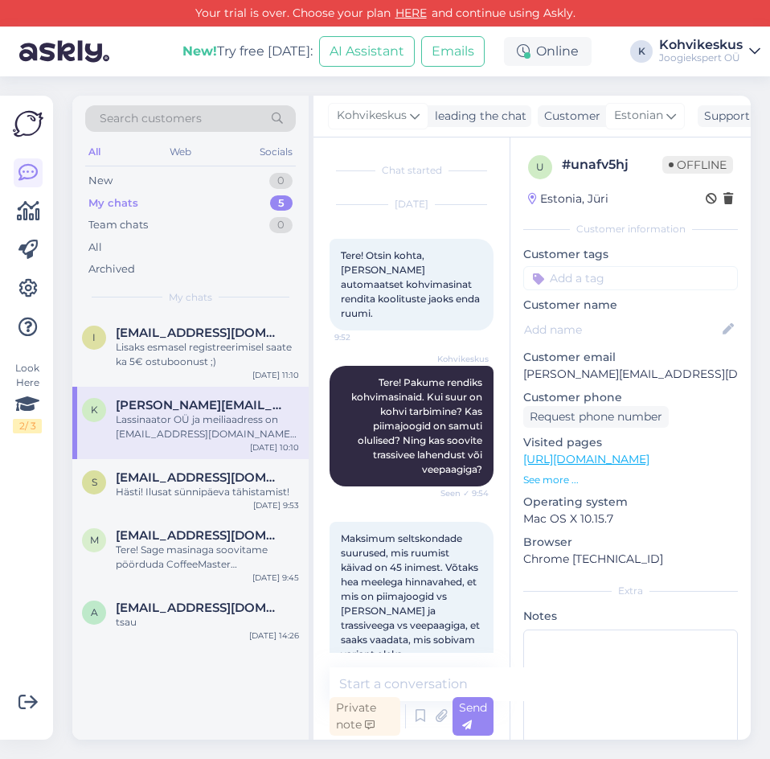 Image resolution: width=770 pixels, height=759 pixels. Describe the element at coordinates (710, 51) in the screenshot. I see `a: KohvikeskusJoogiekspert OÜ` at that location.